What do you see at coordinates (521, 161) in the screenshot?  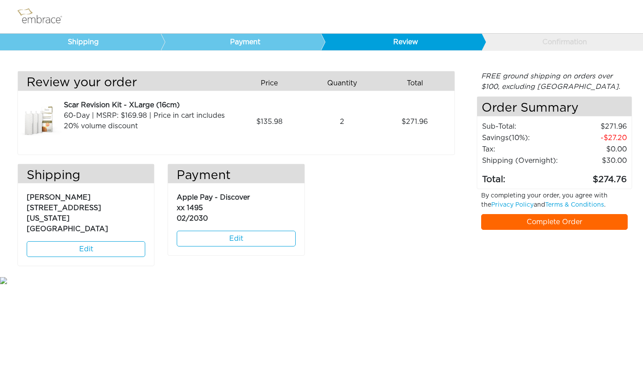 I see `td: Shipping (Overnight):` at bounding box center [521, 161].